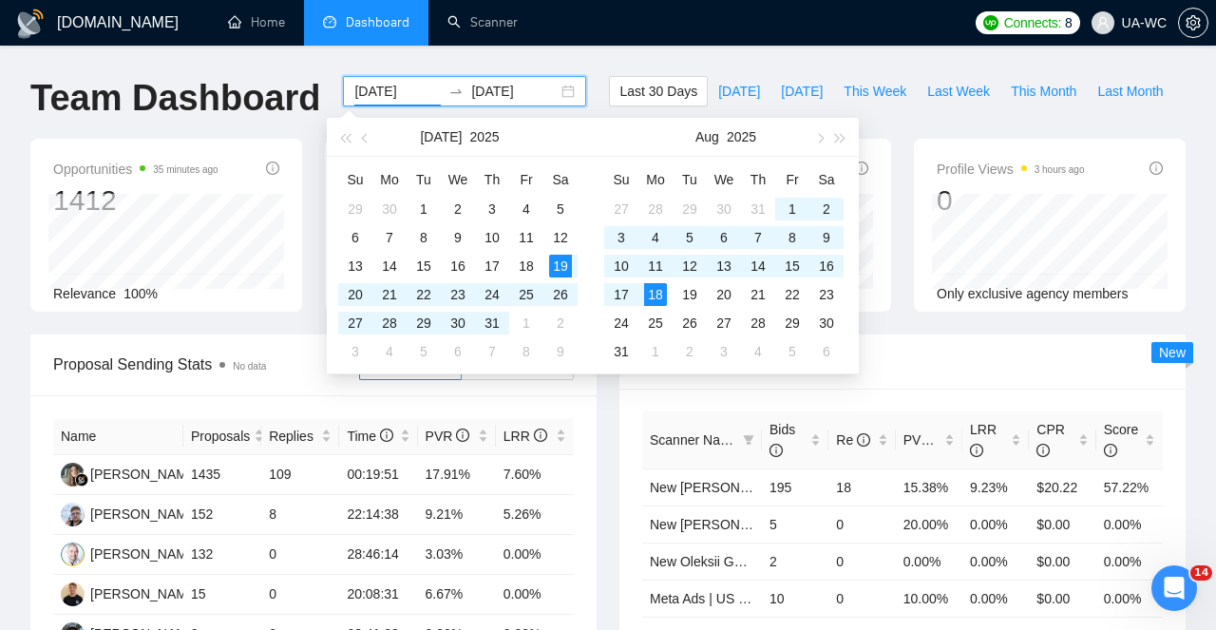  I want to click on span: Connects:, so click(1033, 23).